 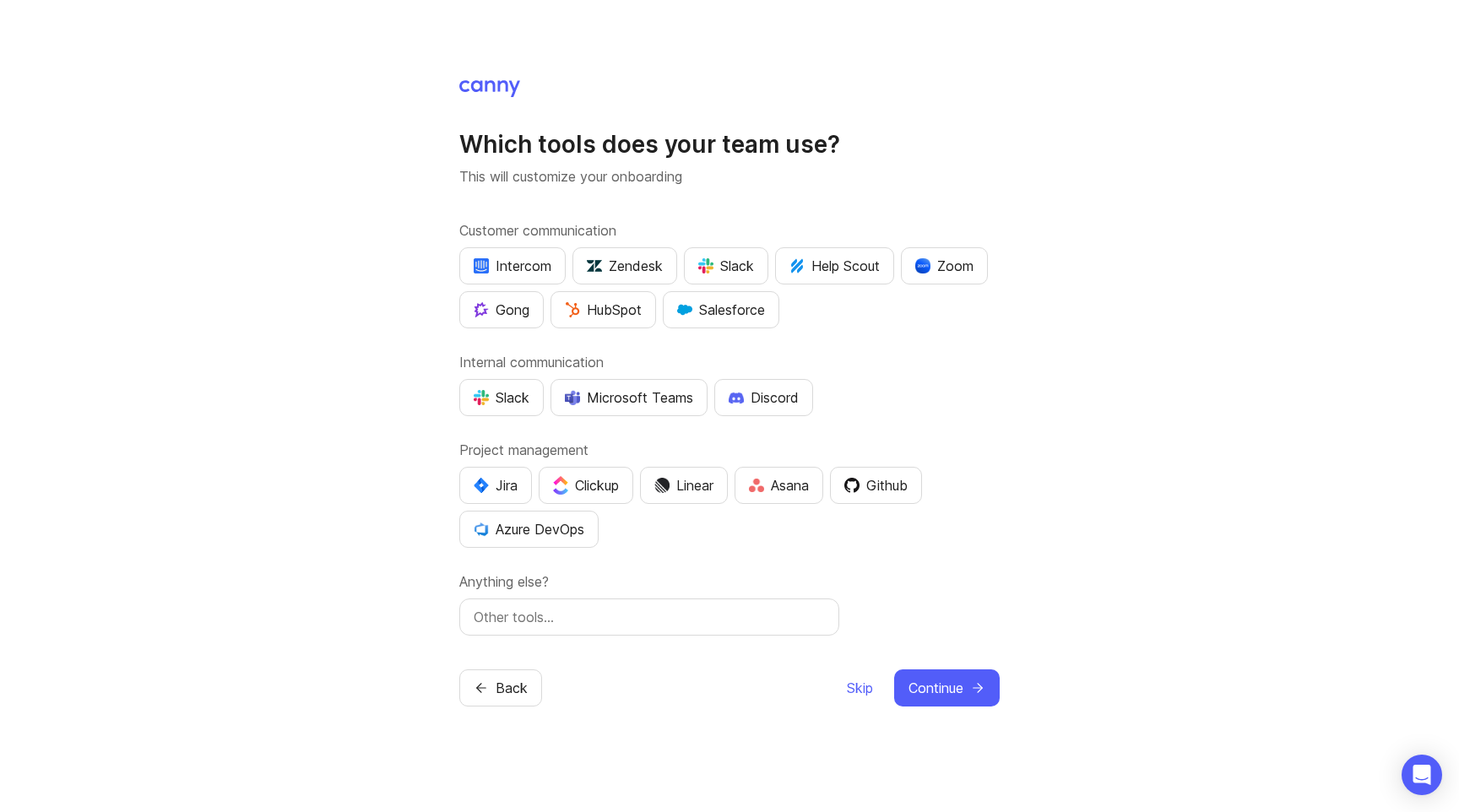 I want to click on div: Intercom, so click(x=513, y=266).